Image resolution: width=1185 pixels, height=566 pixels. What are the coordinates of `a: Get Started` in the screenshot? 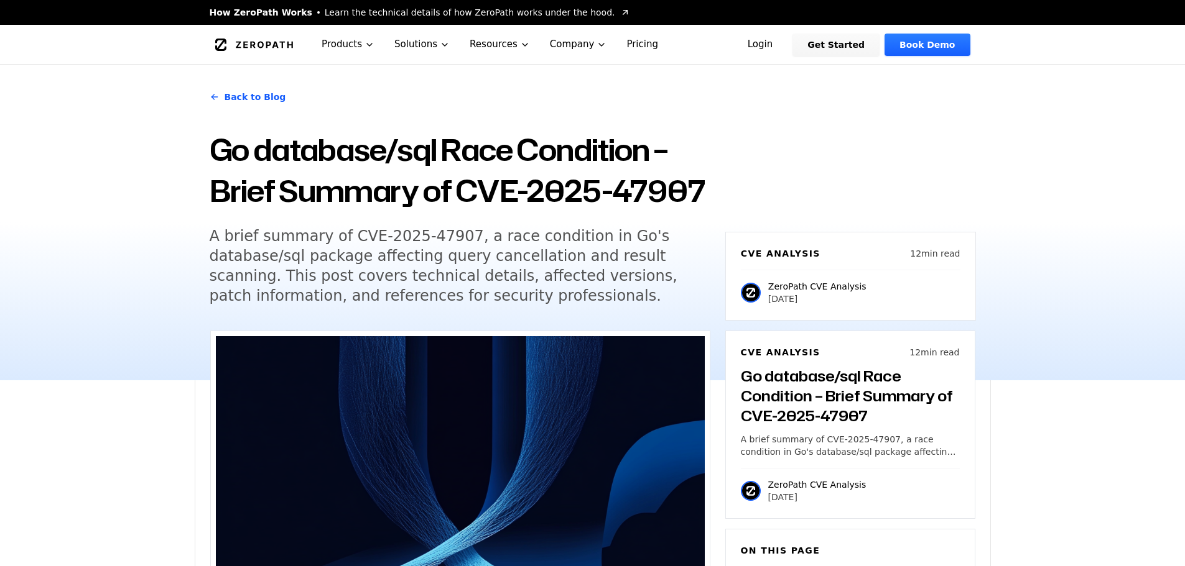 It's located at (836, 45).